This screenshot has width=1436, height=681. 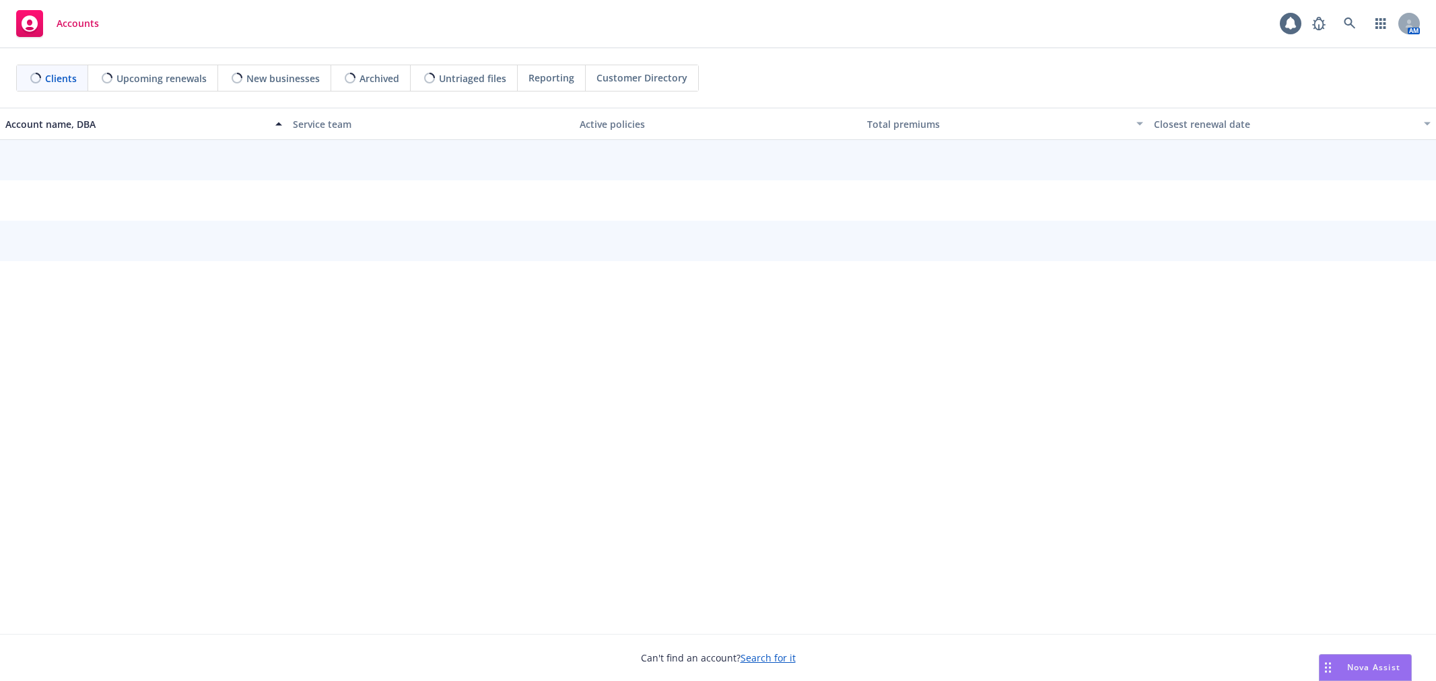 What do you see at coordinates (718, 124) in the screenshot?
I see `div: Active policies` at bounding box center [718, 124].